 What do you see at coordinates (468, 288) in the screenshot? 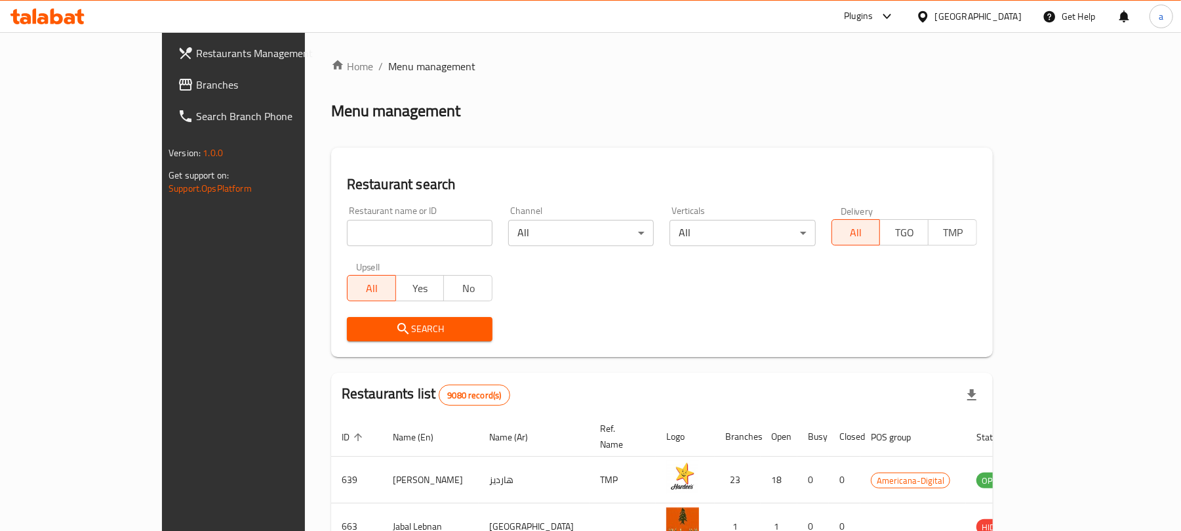
I see `button: No` at bounding box center [468, 288].